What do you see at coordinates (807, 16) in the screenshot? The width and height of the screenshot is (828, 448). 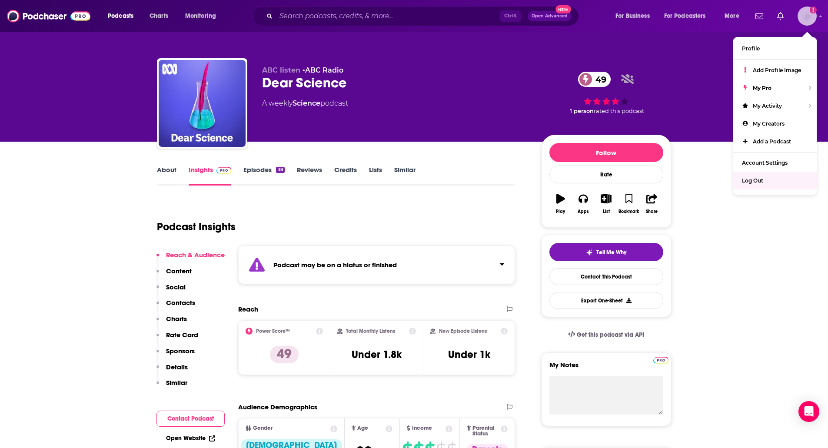 I see `span: Logged in as lizrussopr1` at bounding box center [807, 16].